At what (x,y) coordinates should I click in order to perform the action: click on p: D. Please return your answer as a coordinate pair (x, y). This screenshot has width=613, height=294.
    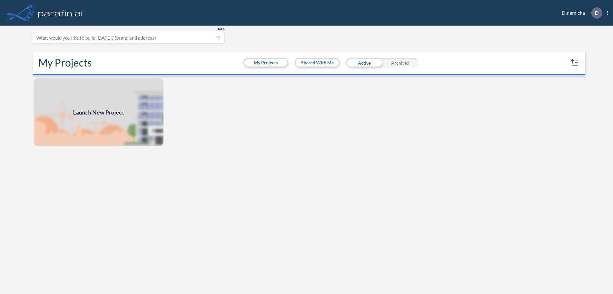
    Looking at the image, I should click on (597, 13).